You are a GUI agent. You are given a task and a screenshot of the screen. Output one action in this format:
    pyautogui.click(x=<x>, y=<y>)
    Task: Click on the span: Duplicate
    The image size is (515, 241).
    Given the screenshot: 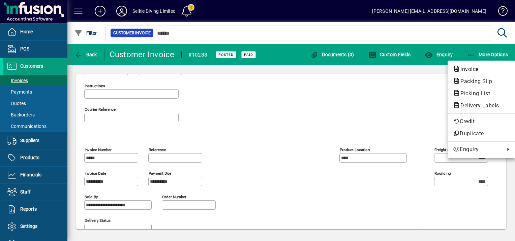 What is the action you would take?
    pyautogui.click(x=481, y=134)
    